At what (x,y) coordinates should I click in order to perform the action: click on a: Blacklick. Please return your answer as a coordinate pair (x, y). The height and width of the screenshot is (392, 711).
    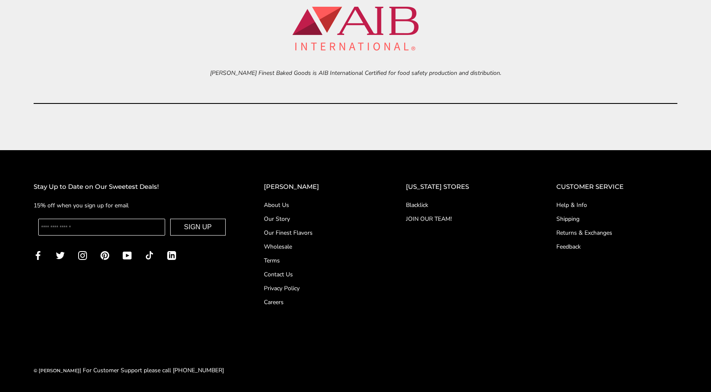
    Looking at the image, I should click on (465, 205).